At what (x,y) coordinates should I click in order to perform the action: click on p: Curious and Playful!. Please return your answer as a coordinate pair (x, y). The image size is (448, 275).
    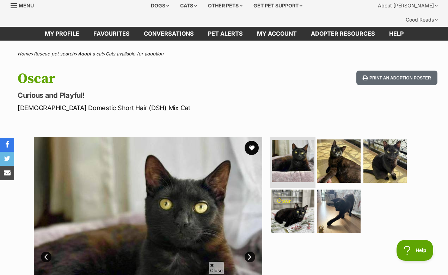
    Looking at the image, I should click on (146, 95).